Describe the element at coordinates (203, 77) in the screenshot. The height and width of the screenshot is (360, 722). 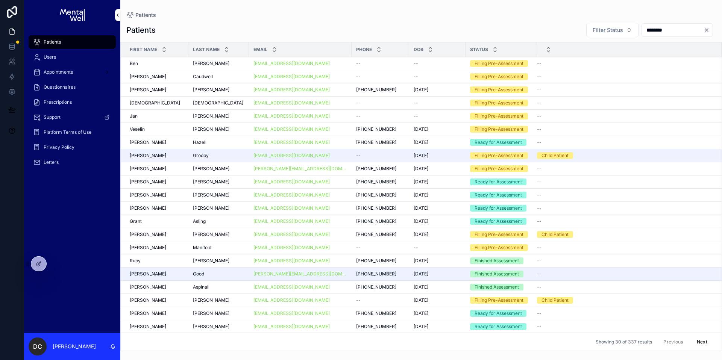
I see `span: Caudwell` at that location.